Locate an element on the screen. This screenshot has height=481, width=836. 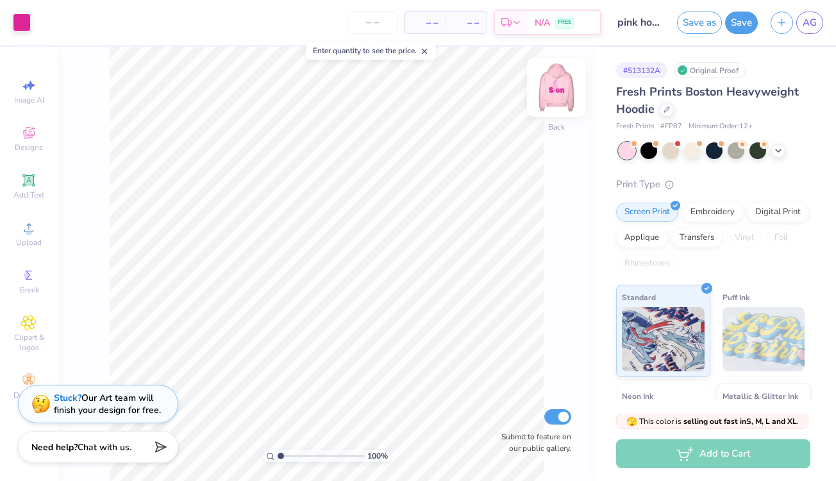
span: Designs is located at coordinates (29, 147).